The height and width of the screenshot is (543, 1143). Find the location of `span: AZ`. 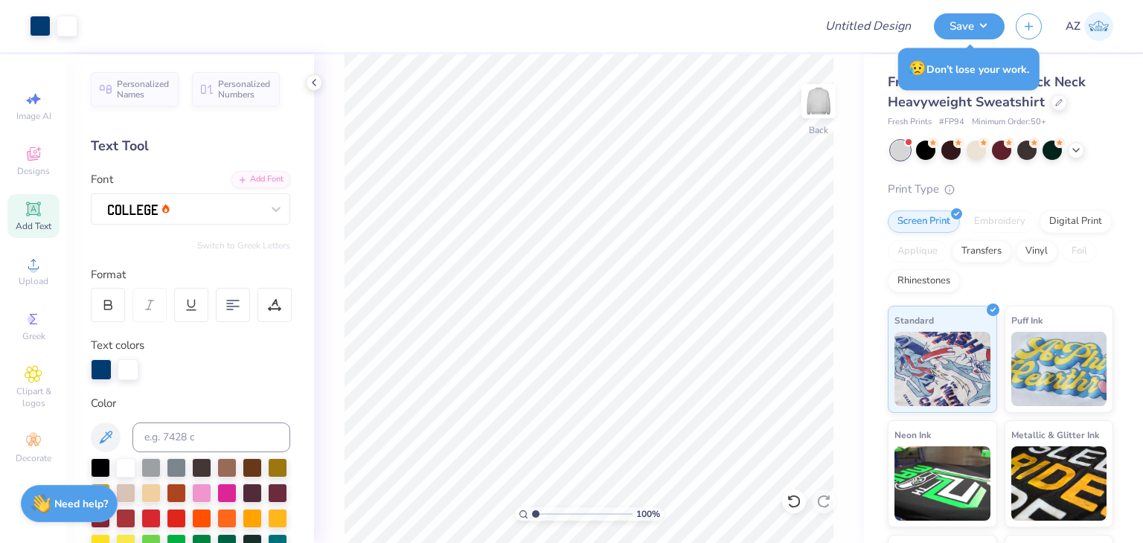

span: AZ is located at coordinates (1074, 26).